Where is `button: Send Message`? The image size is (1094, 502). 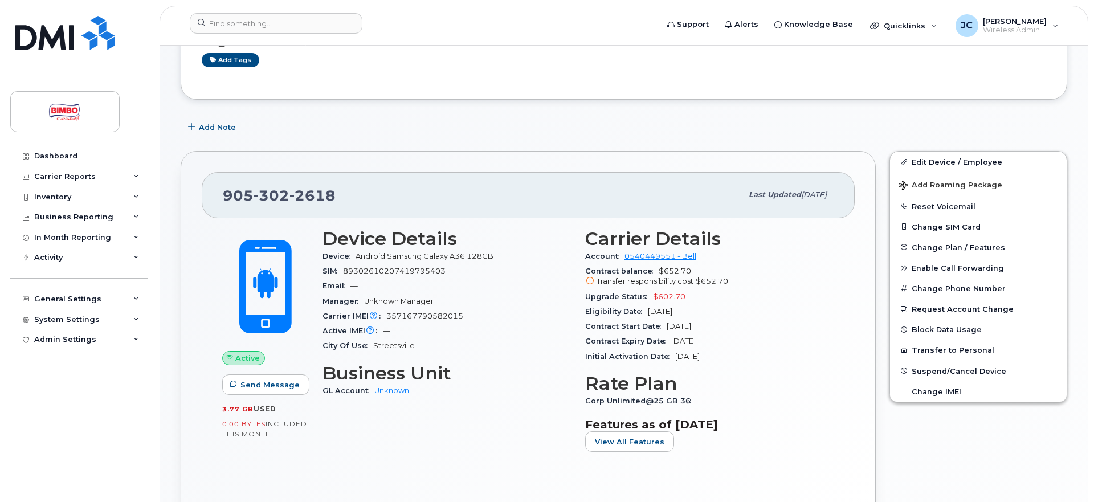 button: Send Message is located at coordinates (265, 385).